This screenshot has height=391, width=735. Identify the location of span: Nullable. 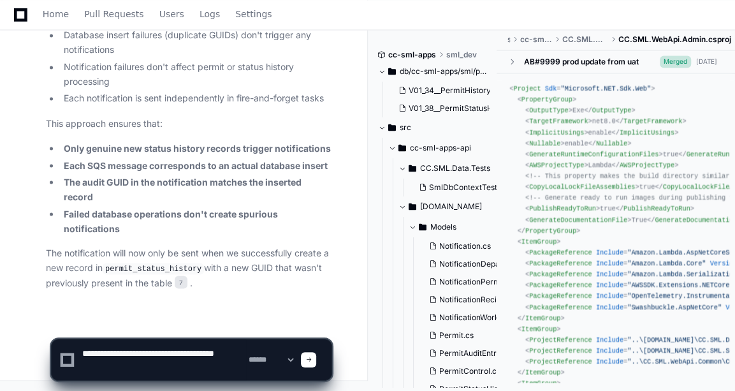
(611, 143).